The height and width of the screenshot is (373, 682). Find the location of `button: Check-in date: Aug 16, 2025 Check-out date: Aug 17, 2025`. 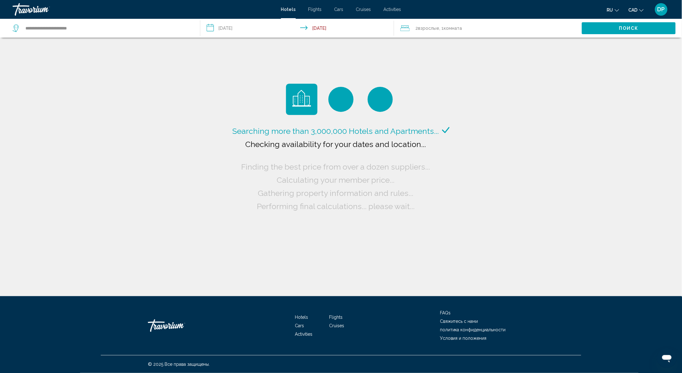

button: Check-in date: Aug 16, 2025 Check-out date: Aug 17, 2025 is located at coordinates (297, 28).